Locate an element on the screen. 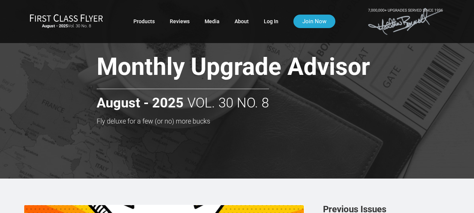  a: About is located at coordinates (242, 21).